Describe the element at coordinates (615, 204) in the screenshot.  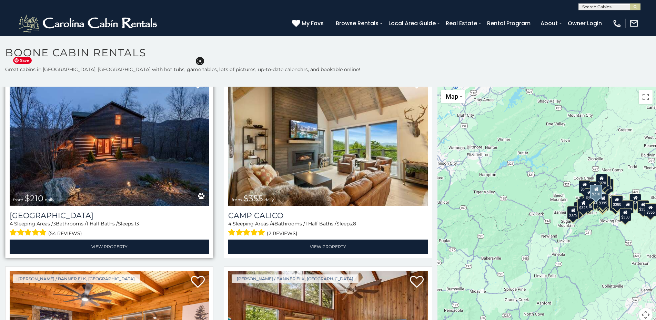
I see `div: $695` at that location.